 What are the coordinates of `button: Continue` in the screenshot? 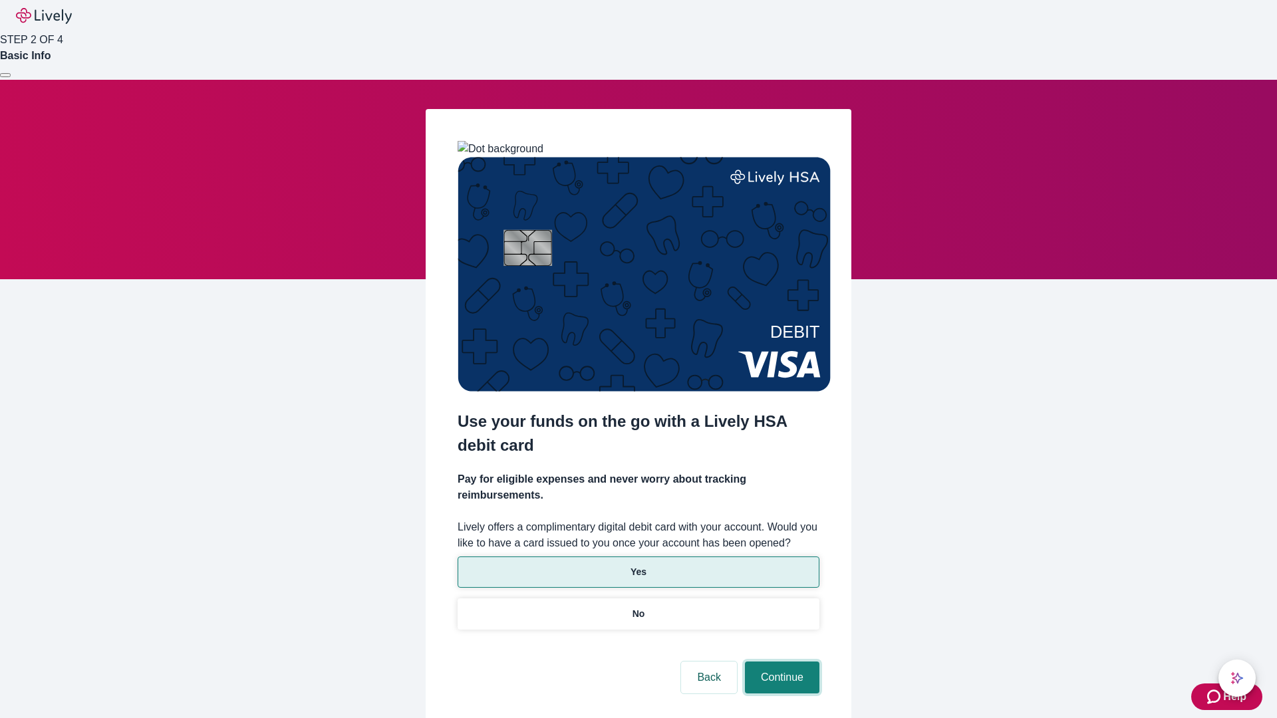 It's located at (782, 678).